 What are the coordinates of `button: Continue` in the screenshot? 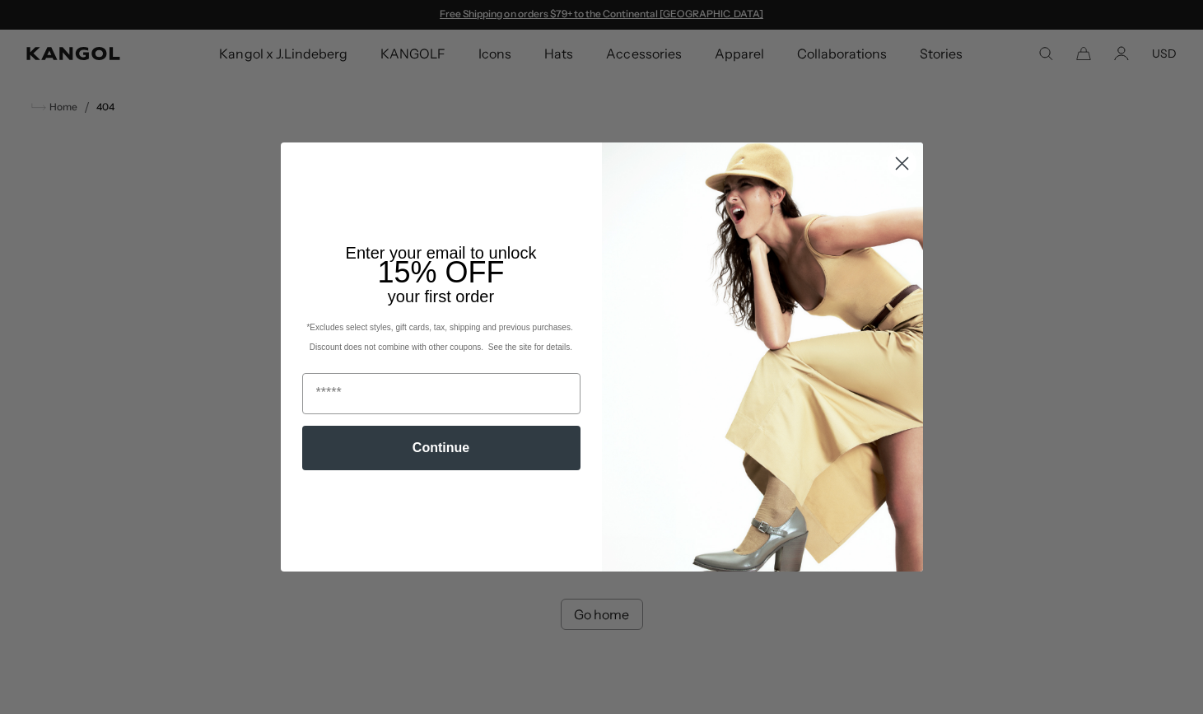 It's located at (441, 448).